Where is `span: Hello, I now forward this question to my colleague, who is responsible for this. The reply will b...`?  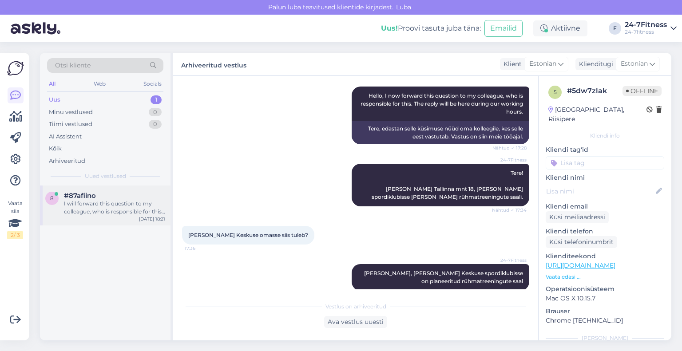
span: Hello, I now forward this question to my colleague, who is responsible for this. The reply will b... is located at coordinates (442, 103).